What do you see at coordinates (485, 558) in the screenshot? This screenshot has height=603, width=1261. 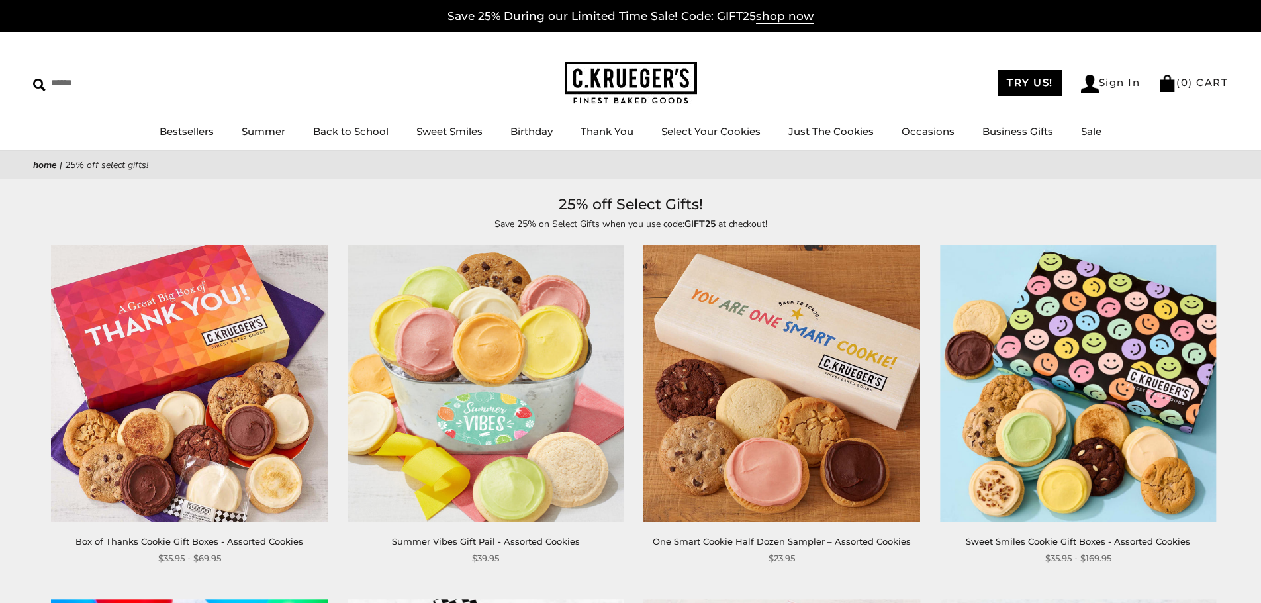 I see `span: $39.95` at bounding box center [485, 558].